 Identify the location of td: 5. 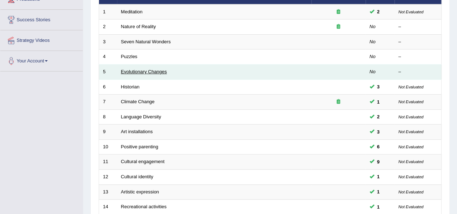
(108, 72).